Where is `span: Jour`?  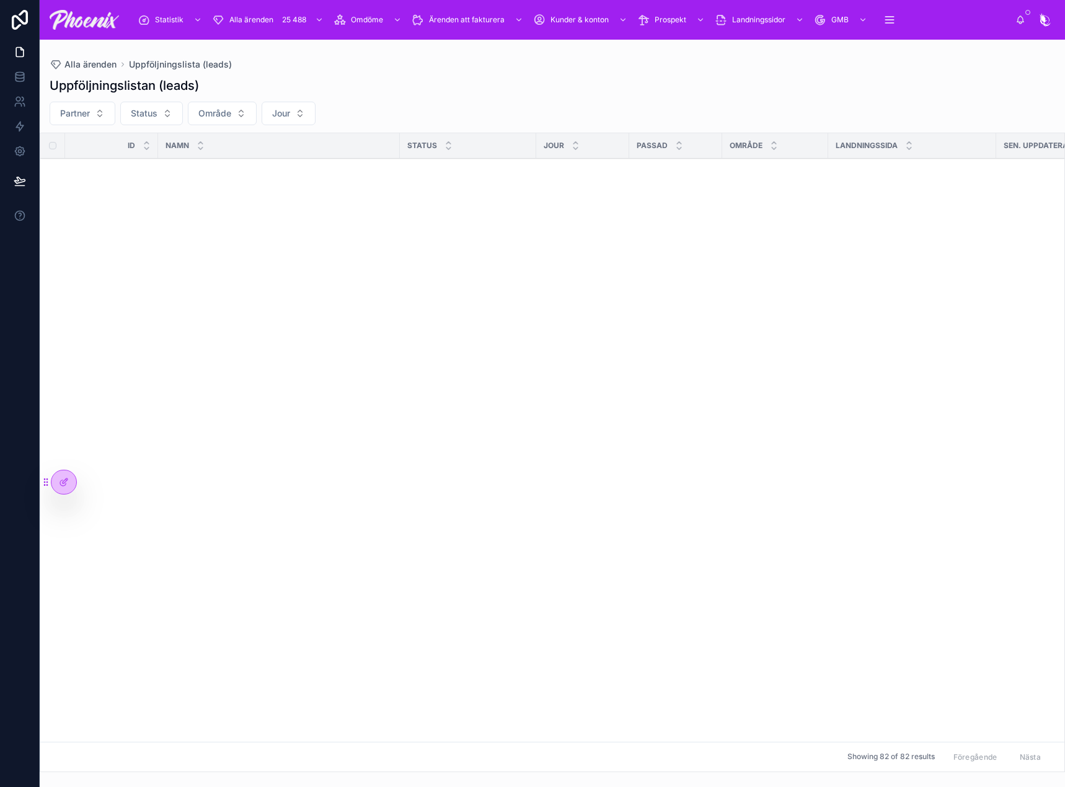
span: Jour is located at coordinates (281, 113).